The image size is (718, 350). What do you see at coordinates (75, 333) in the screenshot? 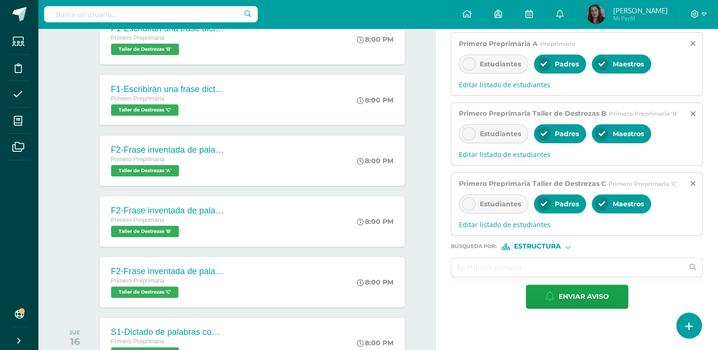
I see `div: JUE` at bounding box center [75, 333].